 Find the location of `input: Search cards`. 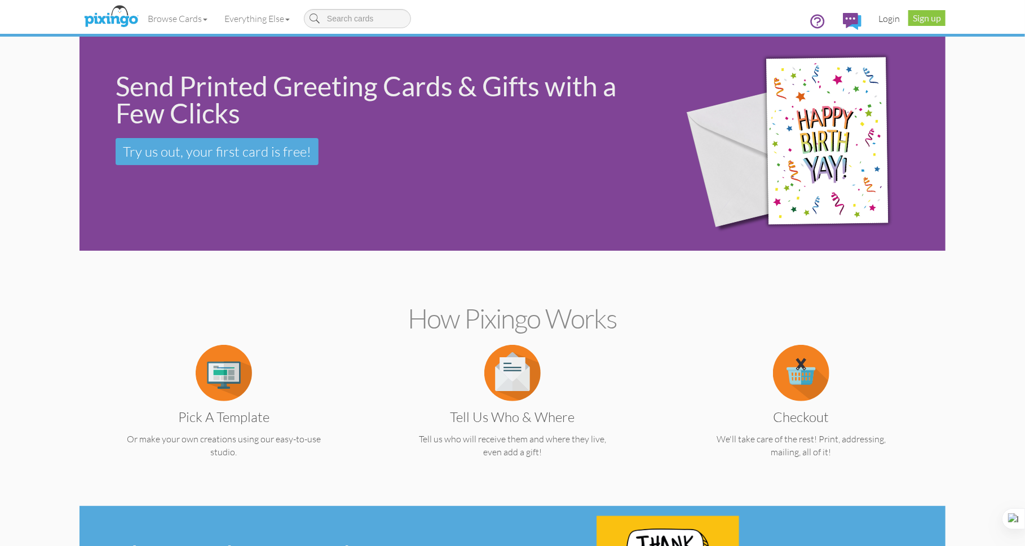

input: Search cards is located at coordinates (357, 19).